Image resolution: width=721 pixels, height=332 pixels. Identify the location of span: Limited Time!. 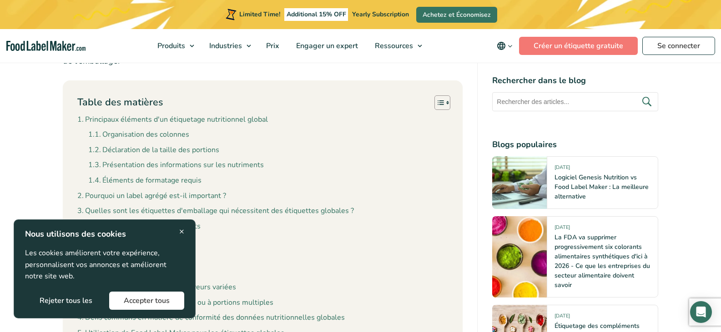
(260, 14).